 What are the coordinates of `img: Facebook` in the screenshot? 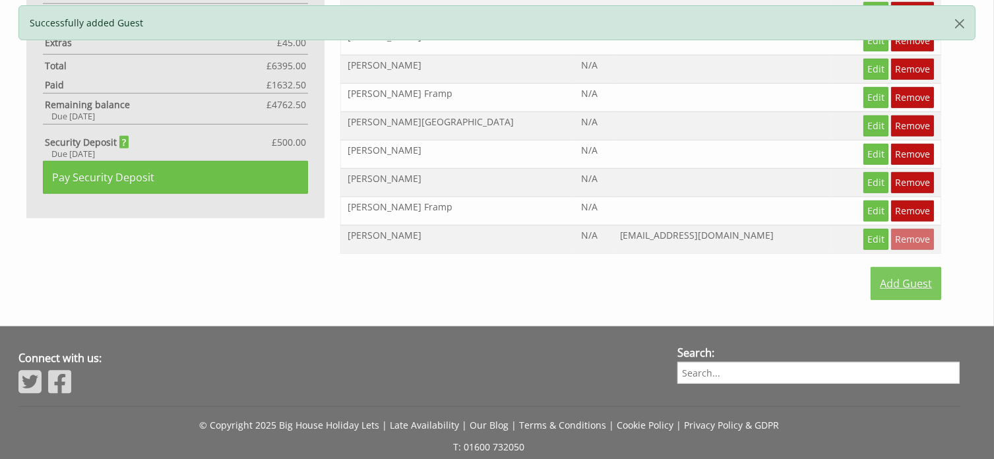 It's located at (59, 382).